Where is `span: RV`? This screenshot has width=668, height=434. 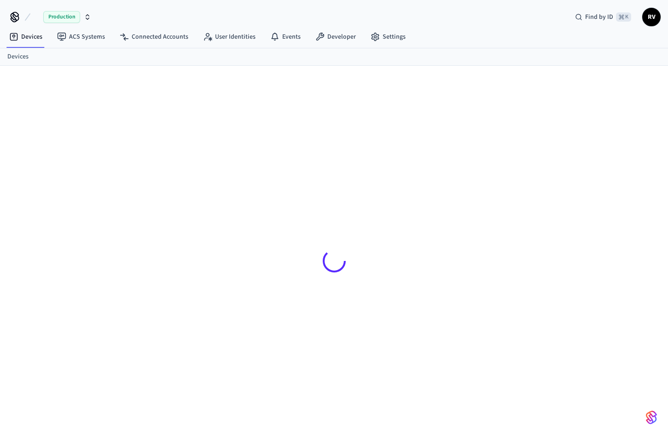 span: RV is located at coordinates (651, 17).